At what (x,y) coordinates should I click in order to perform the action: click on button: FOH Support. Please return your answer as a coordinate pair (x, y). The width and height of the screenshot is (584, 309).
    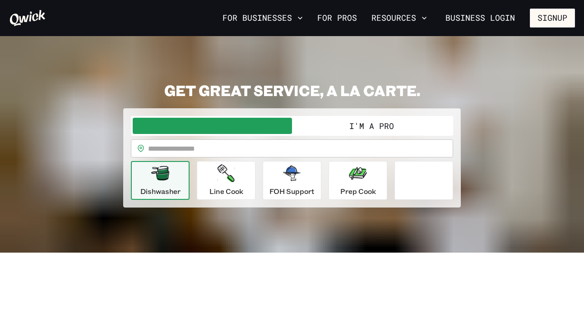
    Looking at the image, I should click on (292, 180).